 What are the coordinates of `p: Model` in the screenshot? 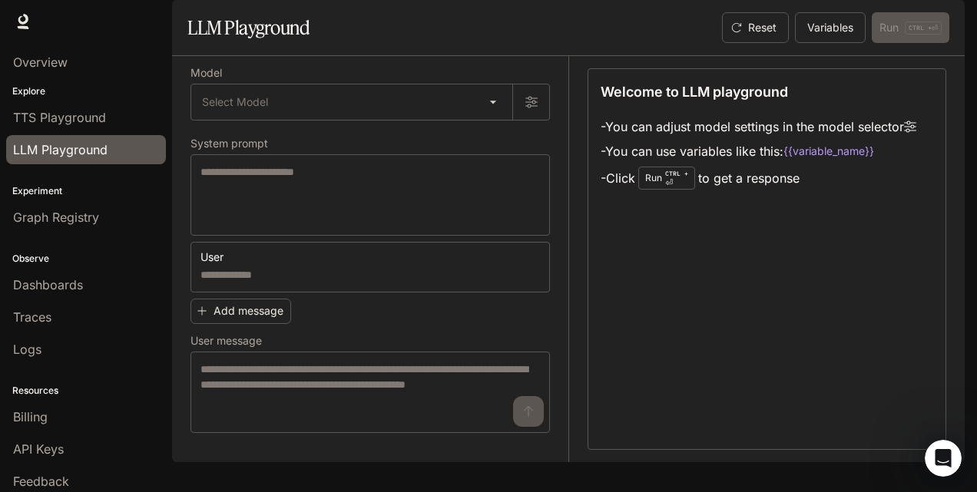 It's located at (206, 73).